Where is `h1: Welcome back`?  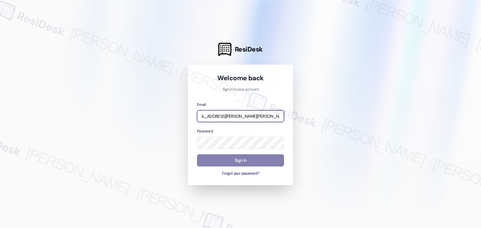 h1: Welcome back is located at coordinates (240, 78).